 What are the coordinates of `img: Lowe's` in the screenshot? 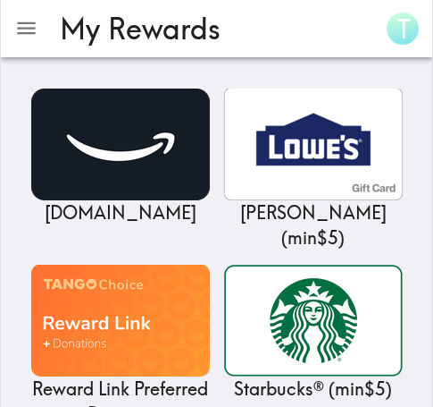 It's located at (314, 144).